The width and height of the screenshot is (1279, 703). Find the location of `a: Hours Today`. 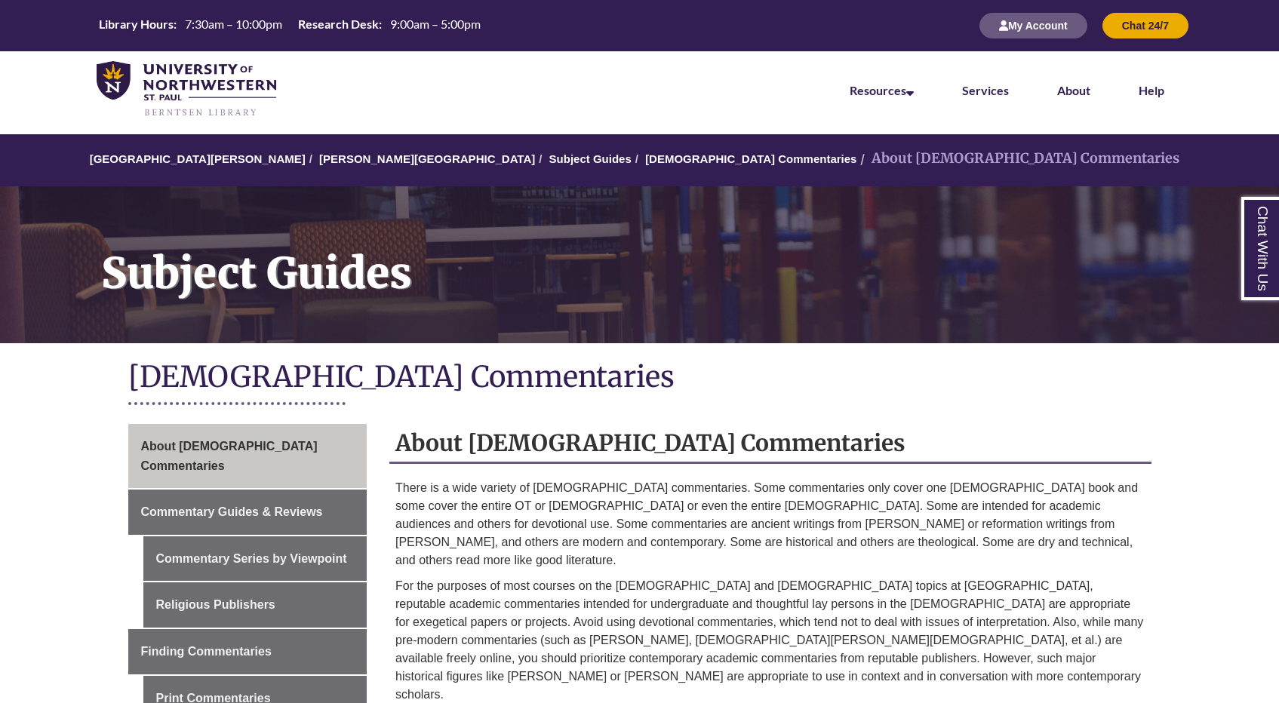

a: Hours Today is located at coordinates (290, 26).